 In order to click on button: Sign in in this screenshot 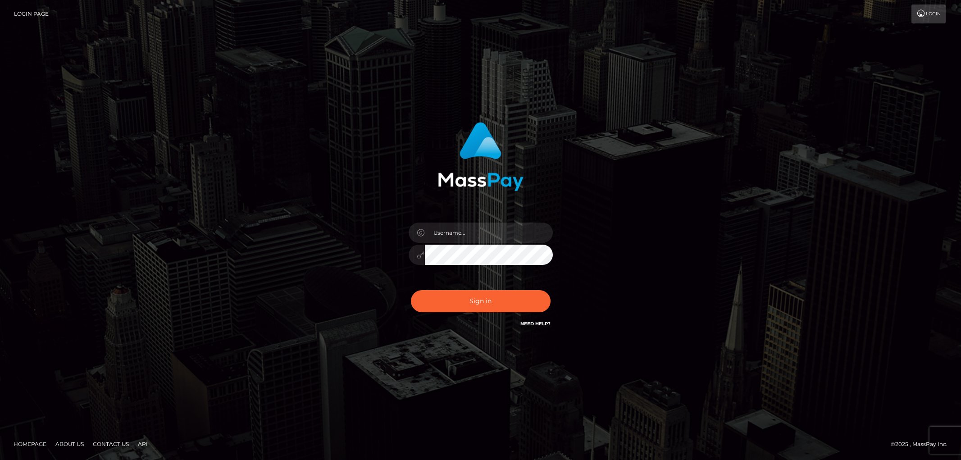, I will do `click(481, 301)`.